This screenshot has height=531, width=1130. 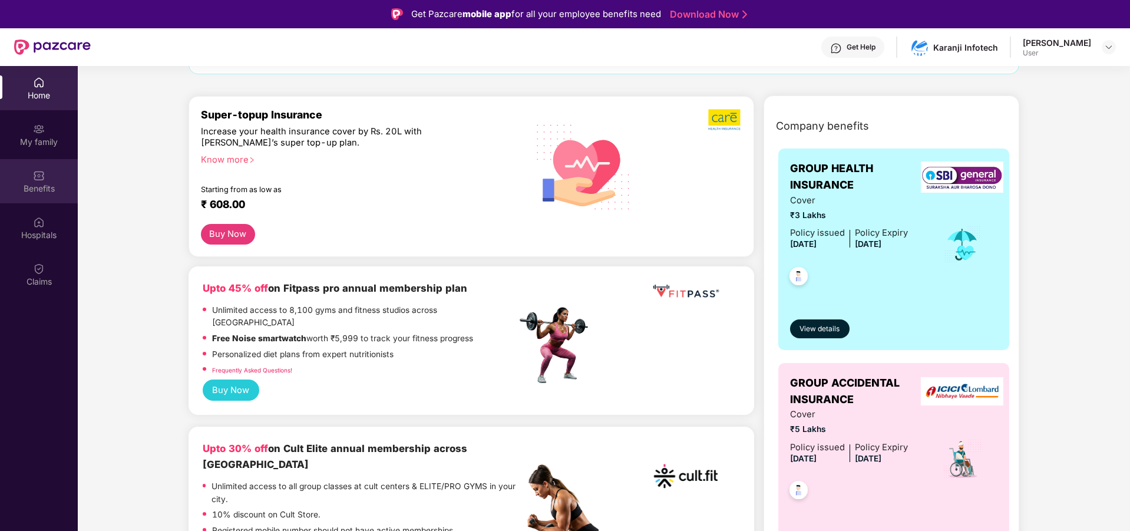 I want to click on b: on Fitpass pro annual membership plan, so click(x=335, y=288).